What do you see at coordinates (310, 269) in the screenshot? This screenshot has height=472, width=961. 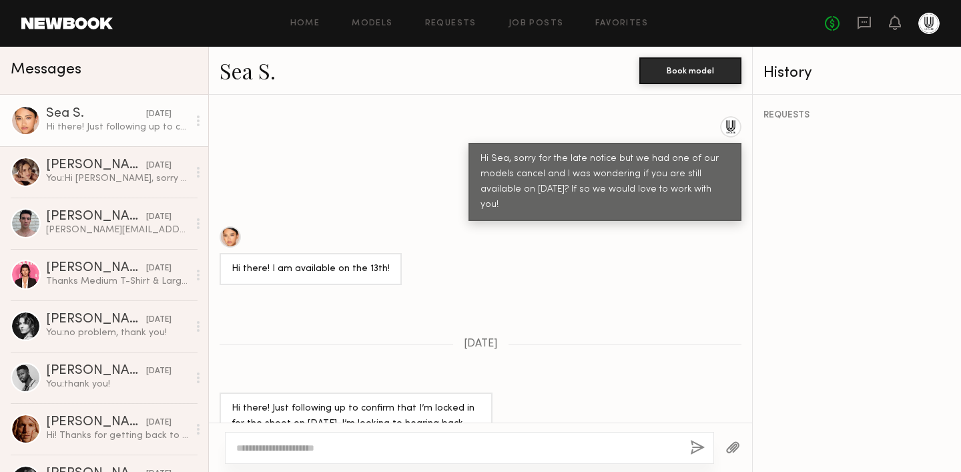 I see `div: Hi there! I am available on the 13th!` at bounding box center [310, 269].